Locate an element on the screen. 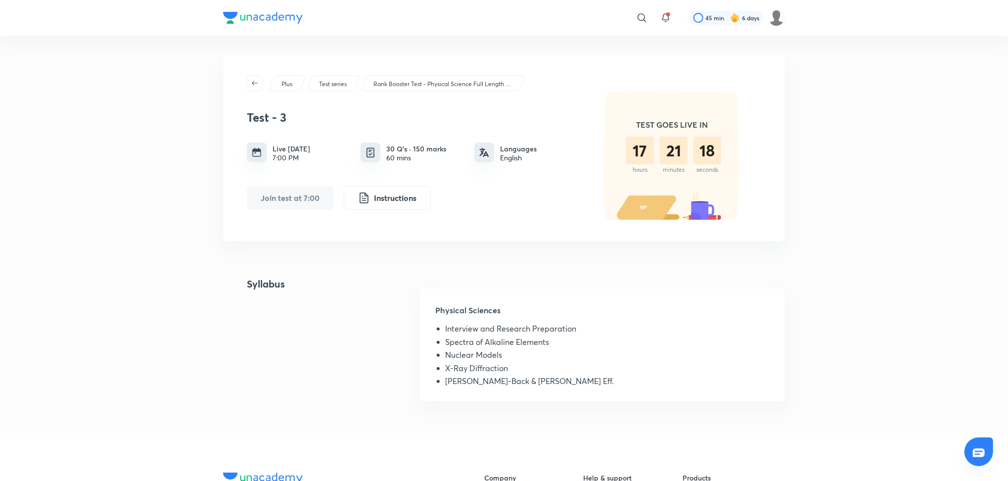 The height and width of the screenshot is (481, 1008). button: Join test at 7:00 is located at coordinates (290, 198).